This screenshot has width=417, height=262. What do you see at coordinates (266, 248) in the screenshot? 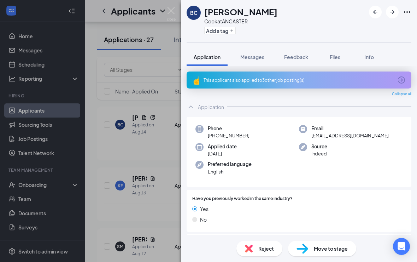
I see `span: Reject` at bounding box center [266, 248].